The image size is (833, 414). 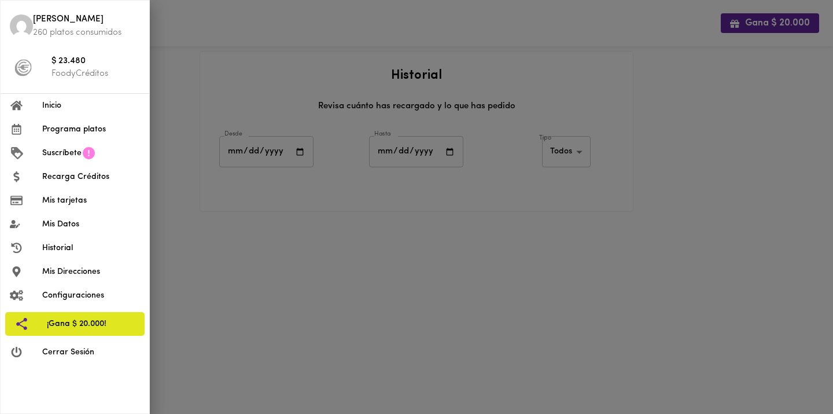 I want to click on span: Programa platos, so click(x=91, y=129).